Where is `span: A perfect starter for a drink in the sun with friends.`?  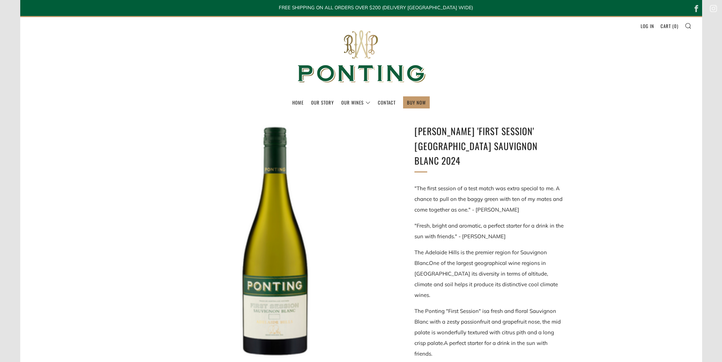
span: A perfect starter for a drink in the sun with friends. is located at coordinates (481, 348).